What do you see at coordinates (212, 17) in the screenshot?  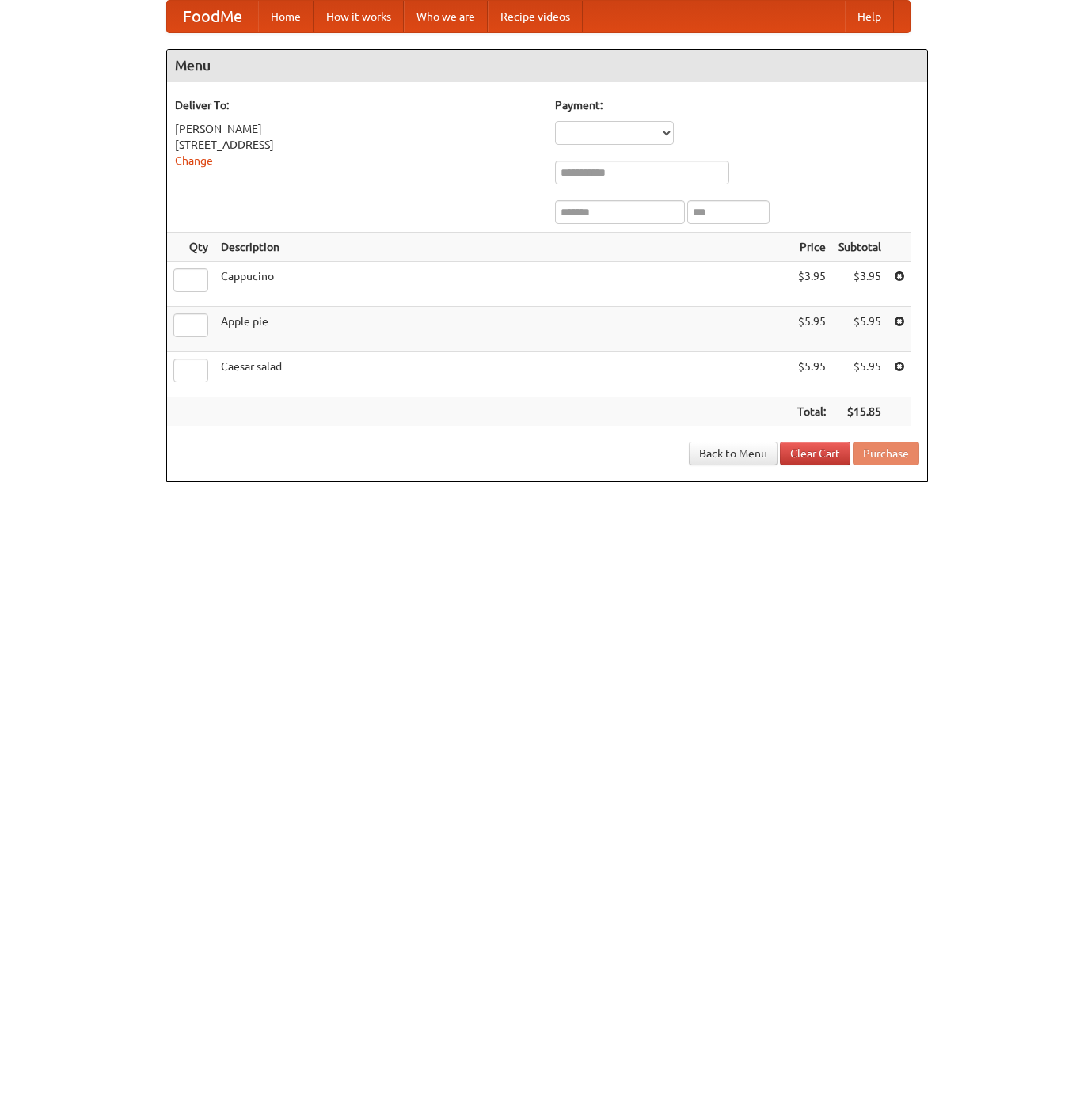 I see `a: FoodMe` at bounding box center [212, 17].